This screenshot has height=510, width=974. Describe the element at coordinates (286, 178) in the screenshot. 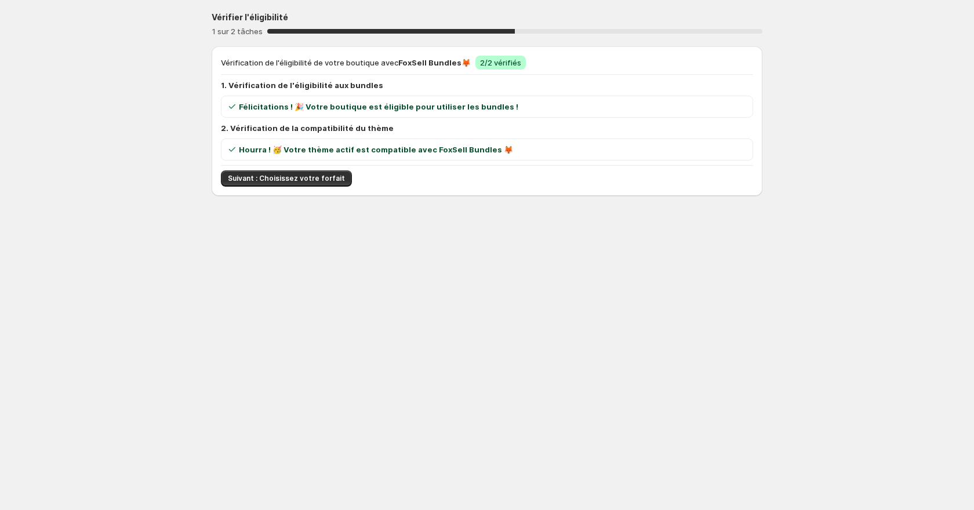

I see `span: Suivant : Choisissez votre forfait` at that location.